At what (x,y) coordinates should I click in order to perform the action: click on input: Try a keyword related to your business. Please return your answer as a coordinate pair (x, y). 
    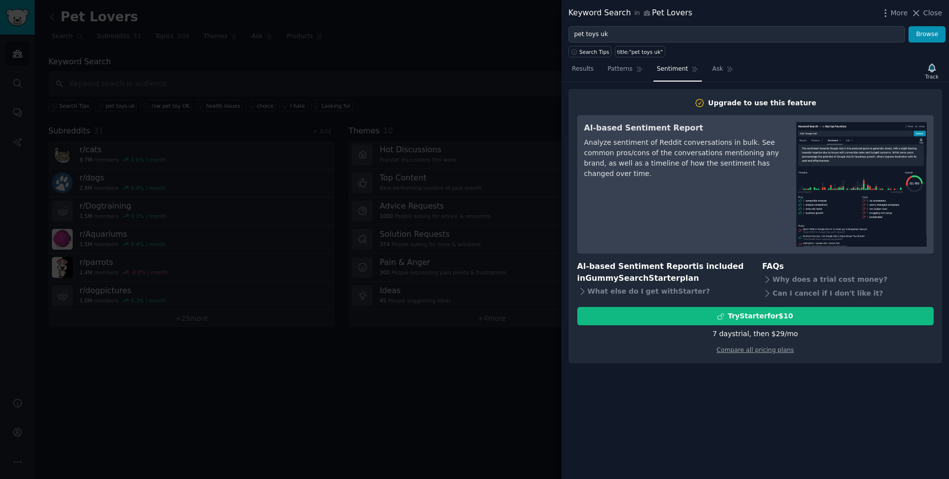
    Looking at the image, I should click on (737, 35).